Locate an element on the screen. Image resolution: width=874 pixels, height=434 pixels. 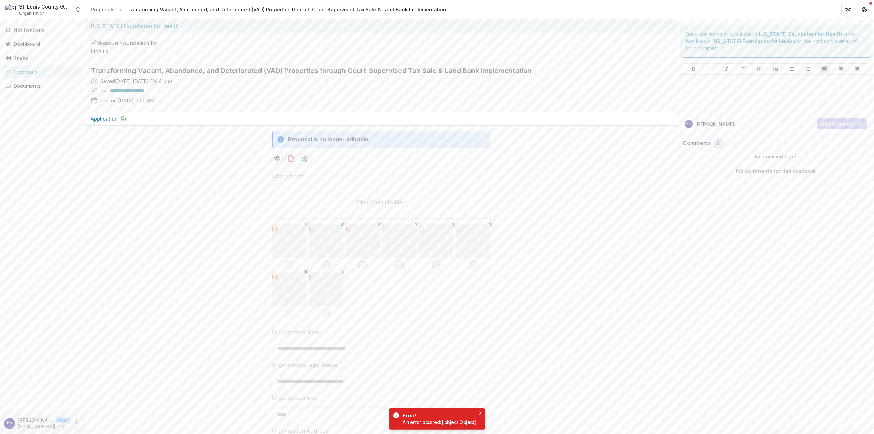
a: Documents is located at coordinates (42, 86).